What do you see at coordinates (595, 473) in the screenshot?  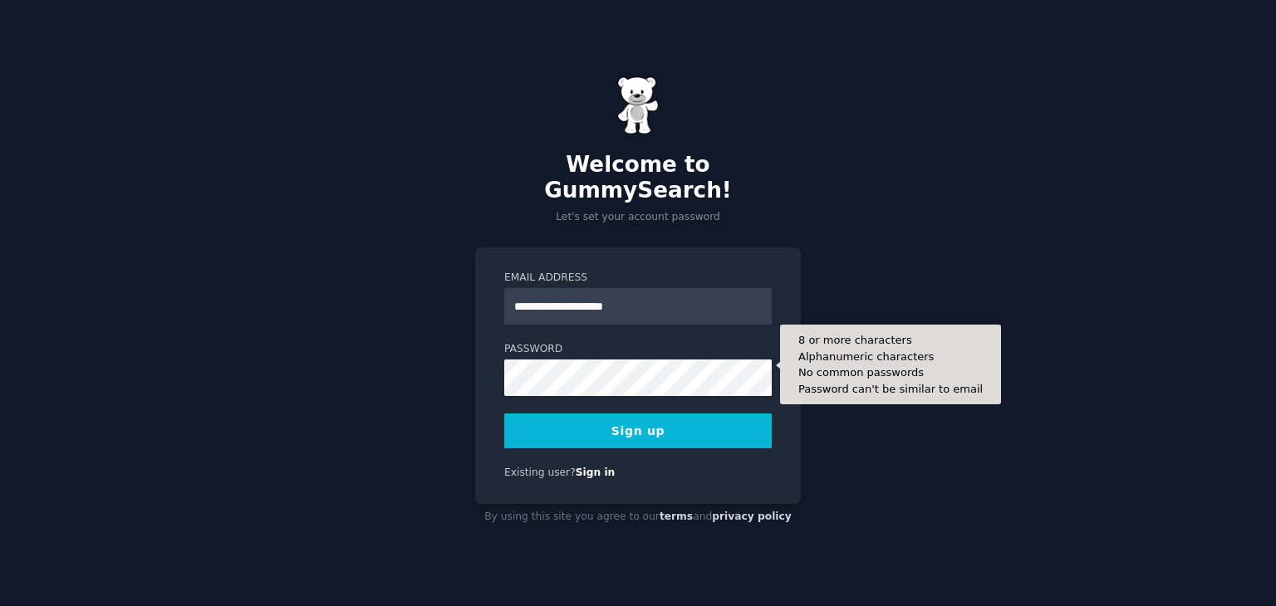 I see `a: Sign in` at bounding box center [595, 473].